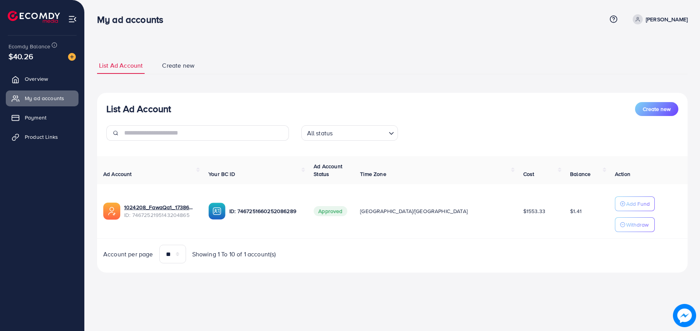 This screenshot has width=700, height=331. I want to click on img: ic-ads-acc.e4c84228.svg, so click(112, 211).